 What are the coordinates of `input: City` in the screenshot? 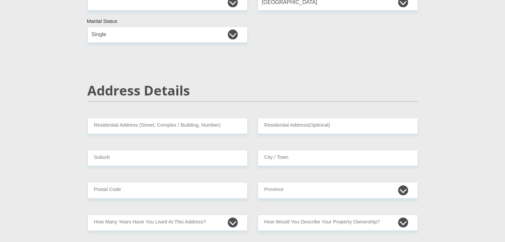 It's located at (338, 158).